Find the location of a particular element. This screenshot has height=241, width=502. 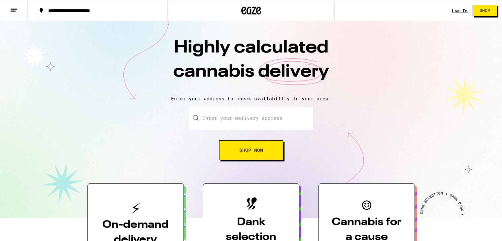

a: Shop is located at coordinates (485, 11).